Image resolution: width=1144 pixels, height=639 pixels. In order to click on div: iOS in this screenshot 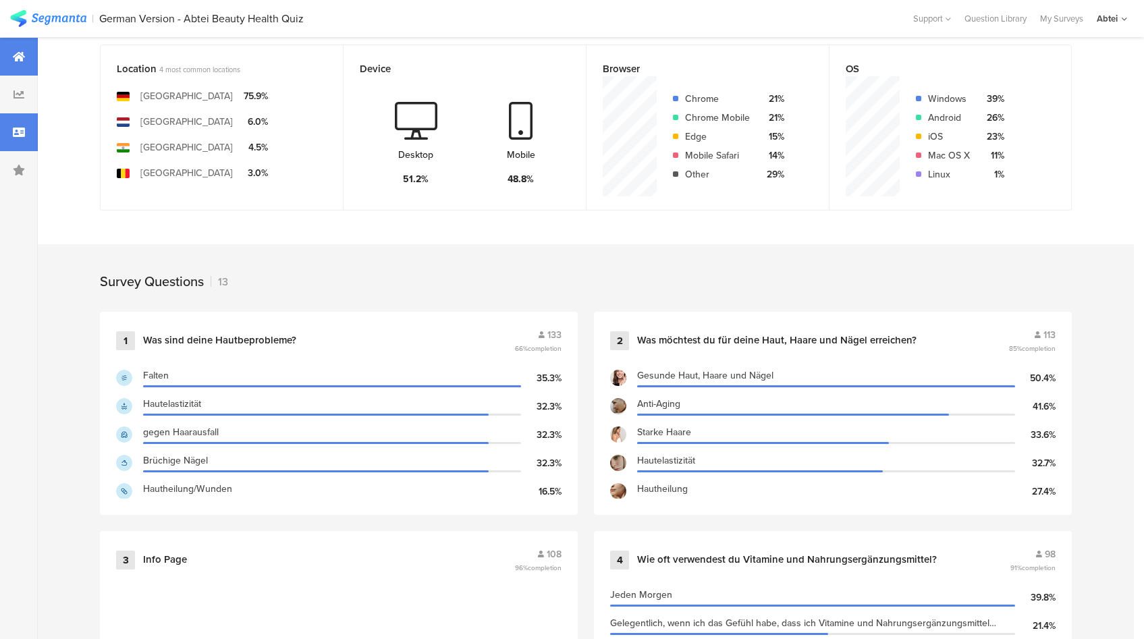, I will do `click(949, 136)`.